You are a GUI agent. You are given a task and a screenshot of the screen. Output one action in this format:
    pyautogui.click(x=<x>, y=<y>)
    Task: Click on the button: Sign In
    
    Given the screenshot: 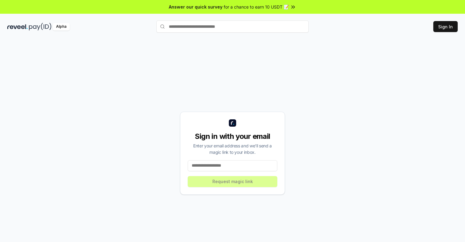 What is the action you would take?
    pyautogui.click(x=445, y=26)
    